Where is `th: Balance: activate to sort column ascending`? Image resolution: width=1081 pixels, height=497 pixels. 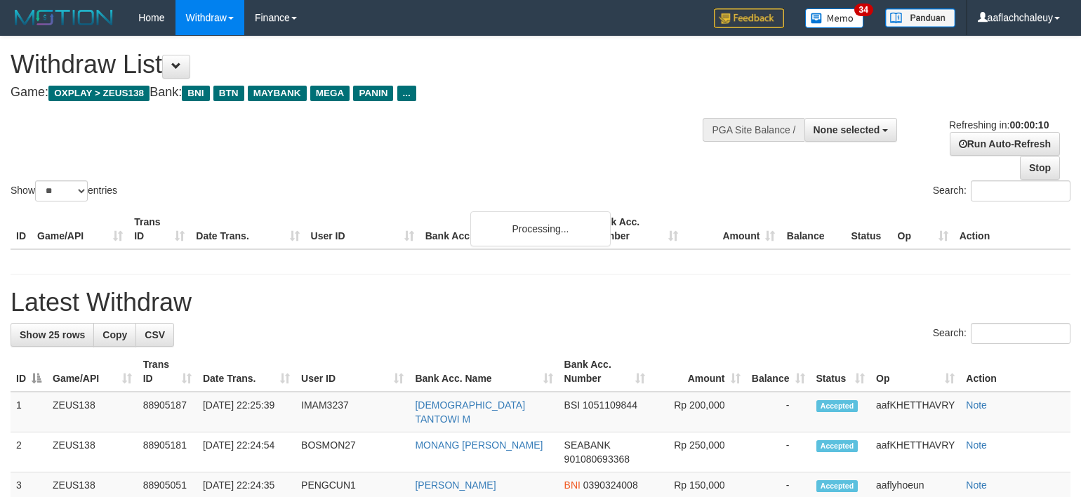 th: Balance: activate to sort column ascending is located at coordinates (778, 371).